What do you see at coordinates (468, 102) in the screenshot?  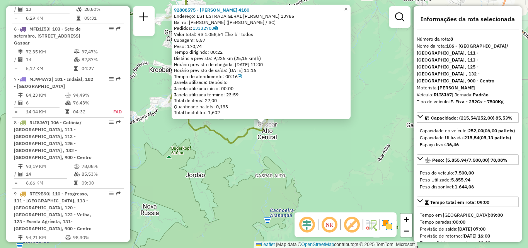 I see `div: Tipo do veículo:` at bounding box center [468, 102].